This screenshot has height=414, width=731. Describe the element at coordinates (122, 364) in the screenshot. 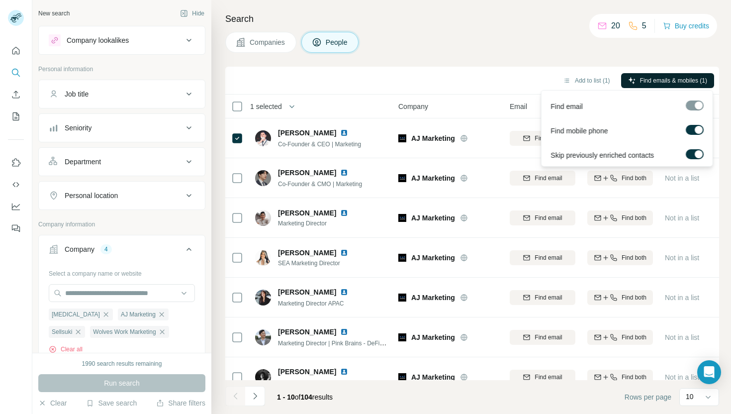

I see `div: 1990 search results remaining` at that location.